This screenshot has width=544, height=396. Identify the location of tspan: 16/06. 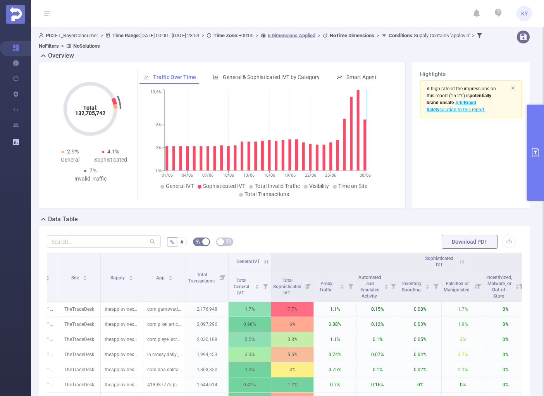
(269, 175).